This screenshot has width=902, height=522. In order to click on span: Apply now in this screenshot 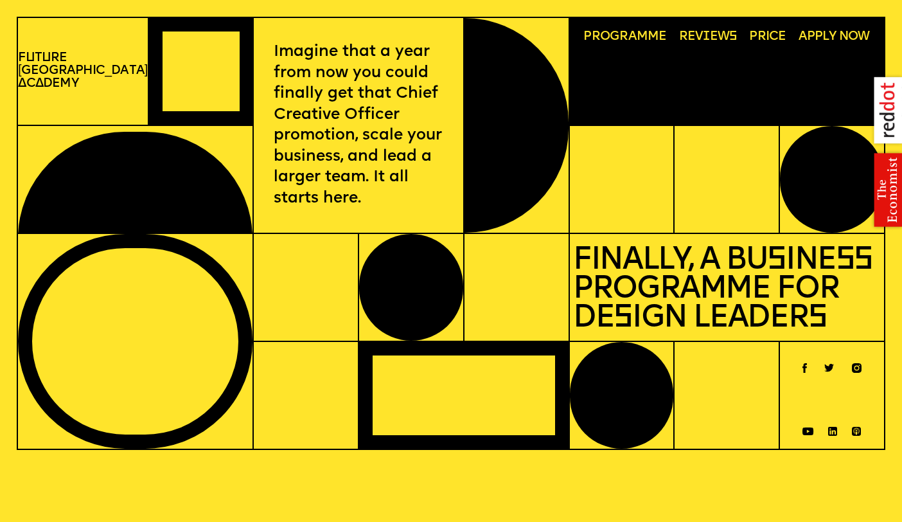, I will do `click(834, 37)`.